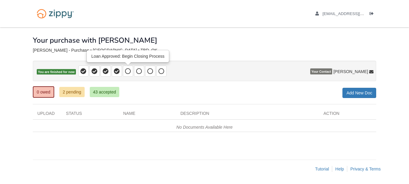 This screenshot has width=409, height=184. Describe the element at coordinates (147, 115) in the screenshot. I see `div: Name` at that location.